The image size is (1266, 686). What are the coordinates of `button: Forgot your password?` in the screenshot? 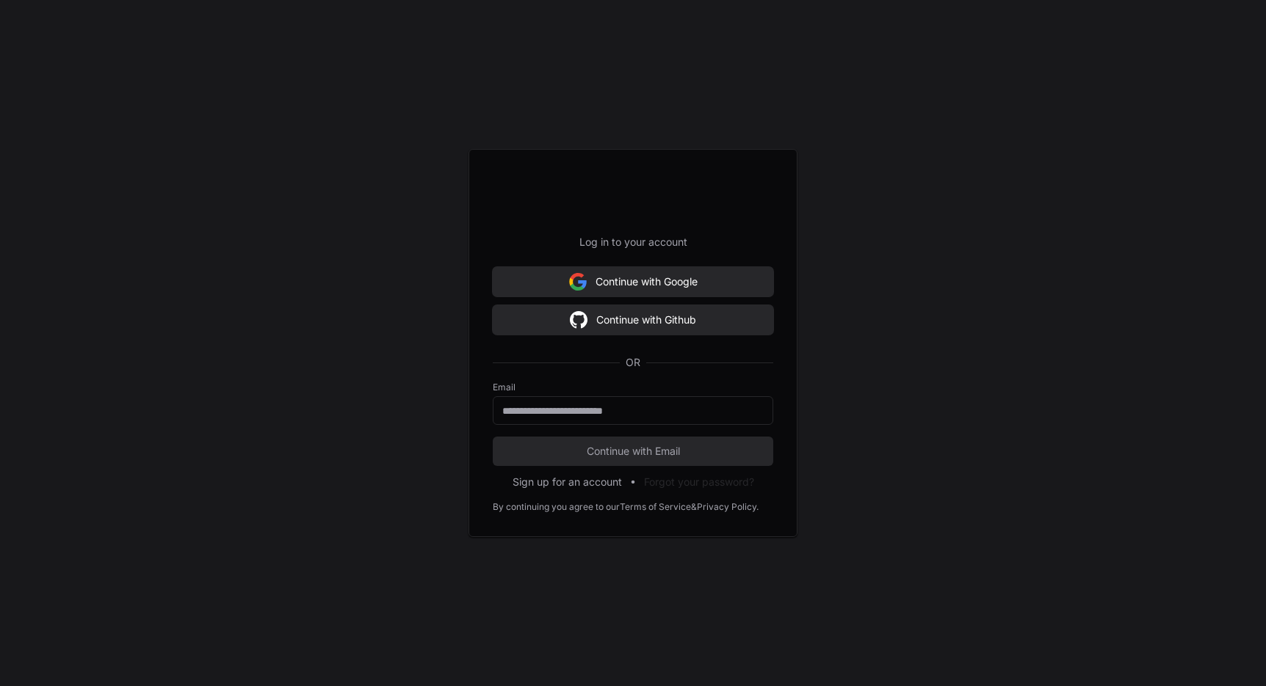 It's located at (699, 482).